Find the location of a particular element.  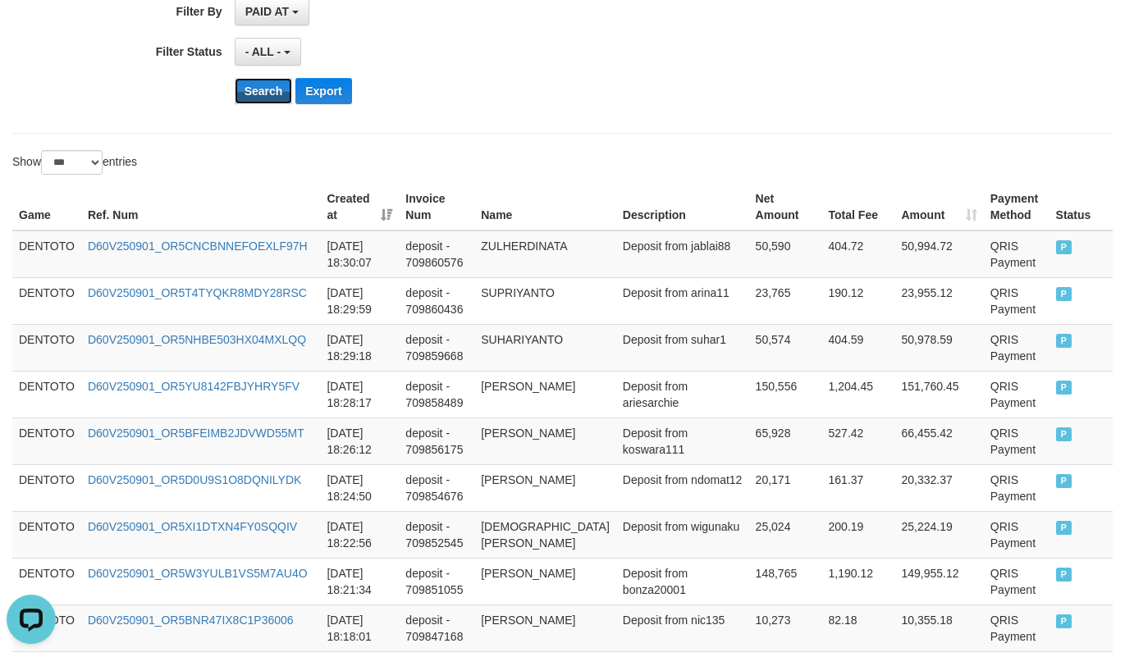

th: Status is located at coordinates (1080, 207).